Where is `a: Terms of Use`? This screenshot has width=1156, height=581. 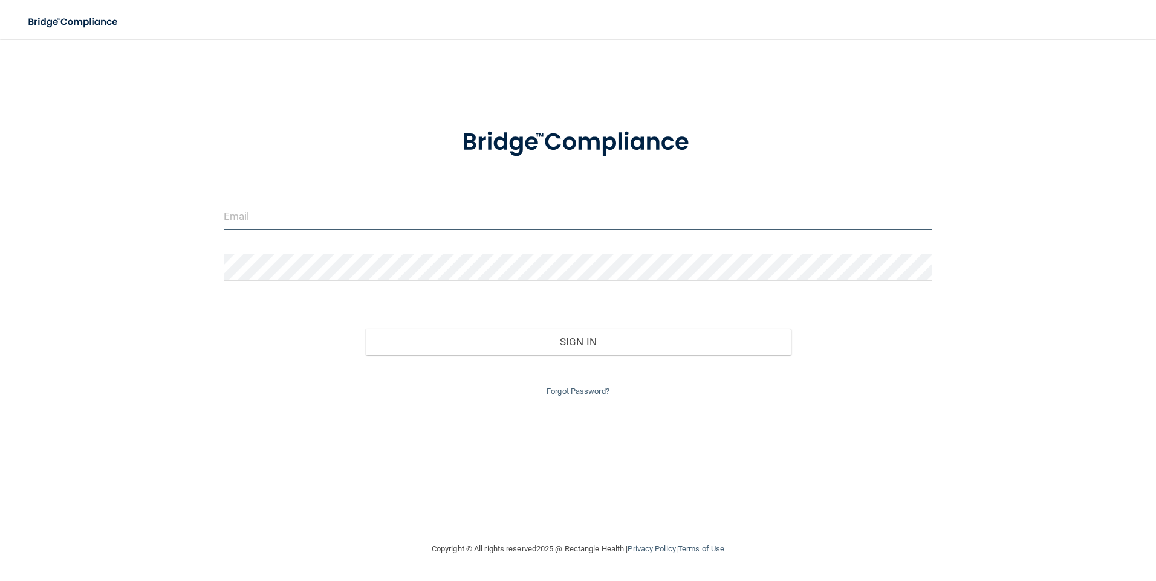 a: Terms of Use is located at coordinates (700, 549).